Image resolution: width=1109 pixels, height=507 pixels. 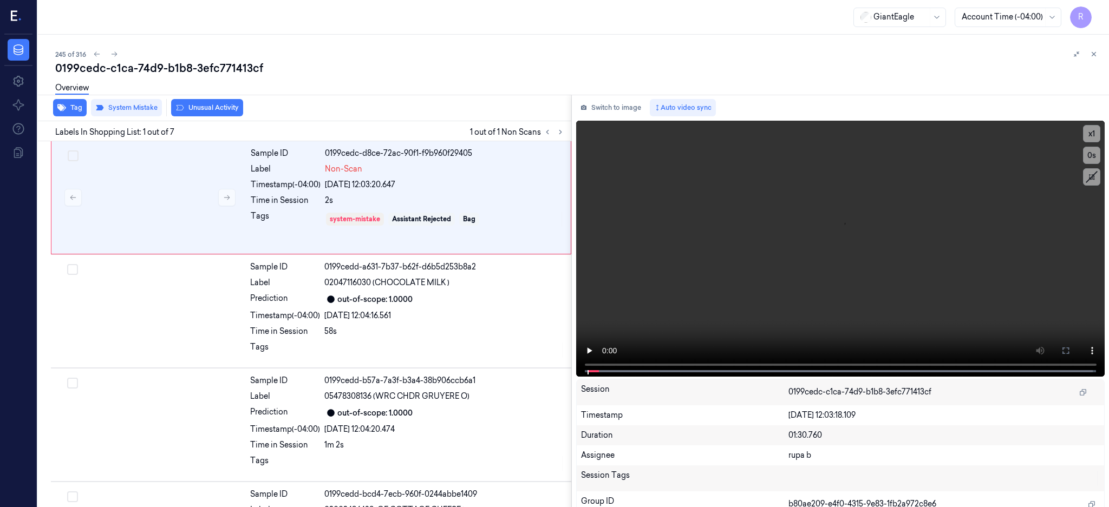 What do you see at coordinates (685, 456) in the screenshot?
I see `div: Assignee` at bounding box center [685, 456].